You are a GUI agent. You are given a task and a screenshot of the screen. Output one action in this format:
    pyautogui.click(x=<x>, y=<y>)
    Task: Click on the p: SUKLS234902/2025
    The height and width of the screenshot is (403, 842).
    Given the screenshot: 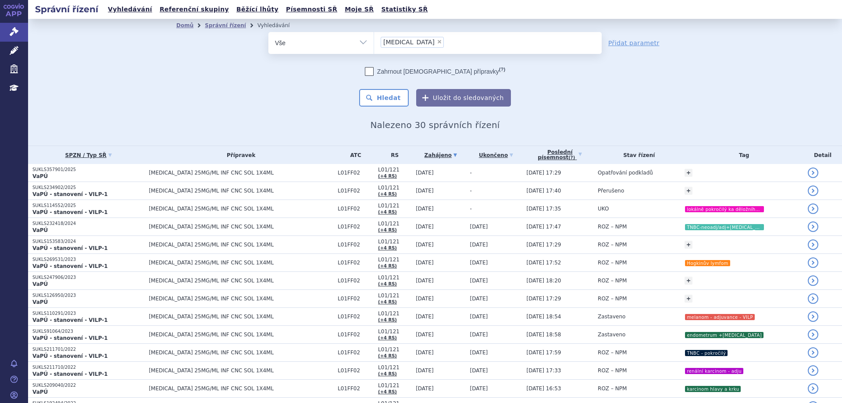 What is the action you would take?
    pyautogui.click(x=88, y=188)
    